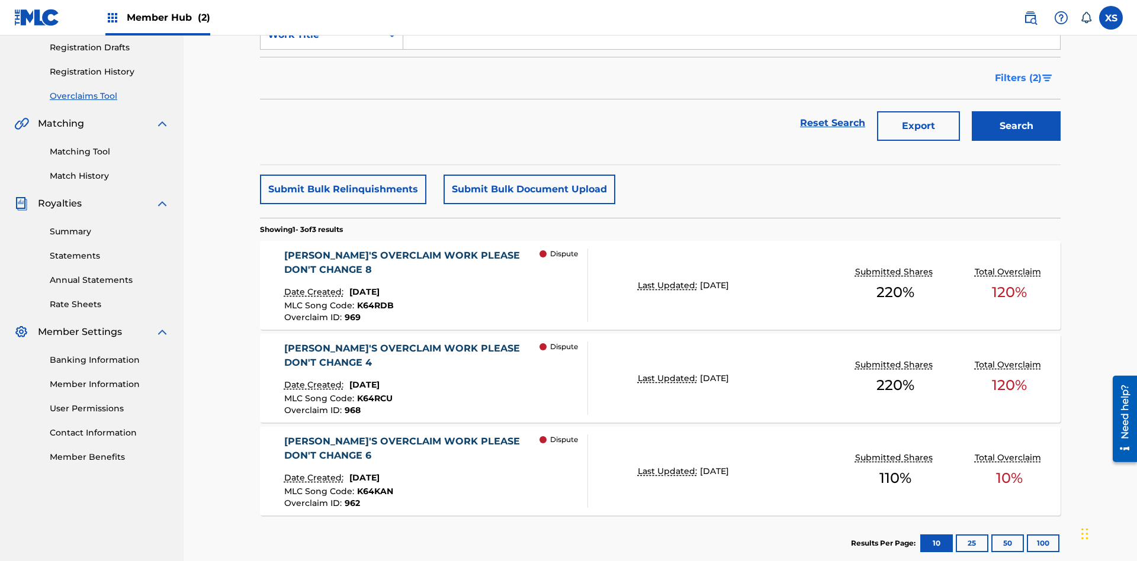 The height and width of the screenshot is (561, 1137). Describe the element at coordinates (110, 280) in the screenshot. I see `a: Annual Statements` at that location.